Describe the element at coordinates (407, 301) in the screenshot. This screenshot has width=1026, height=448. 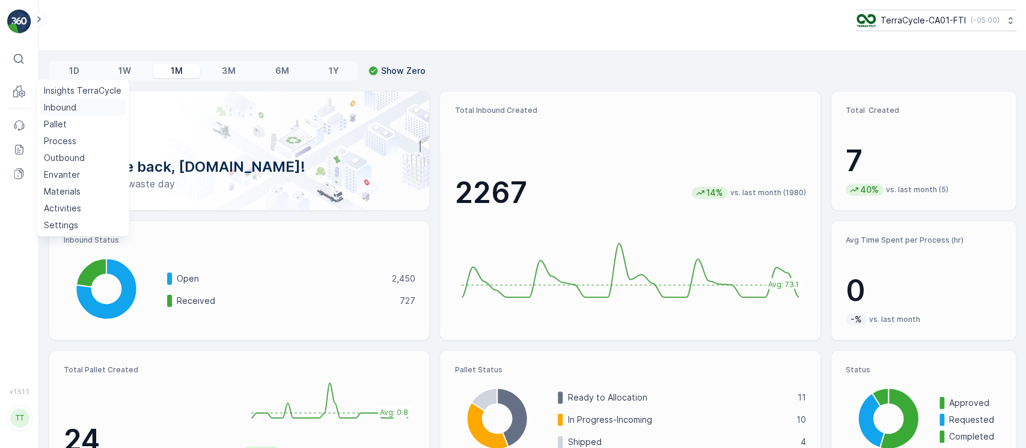
I see `p: 727` at that location.